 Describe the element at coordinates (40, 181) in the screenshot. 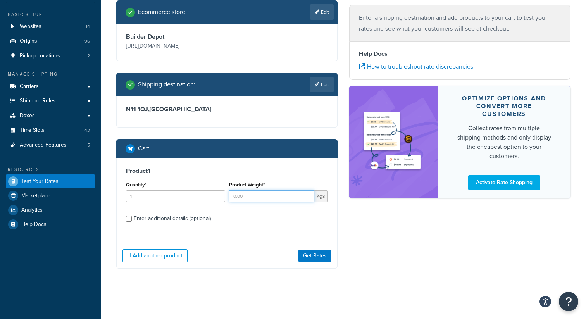

I see `span: Test Your Rates` at that location.